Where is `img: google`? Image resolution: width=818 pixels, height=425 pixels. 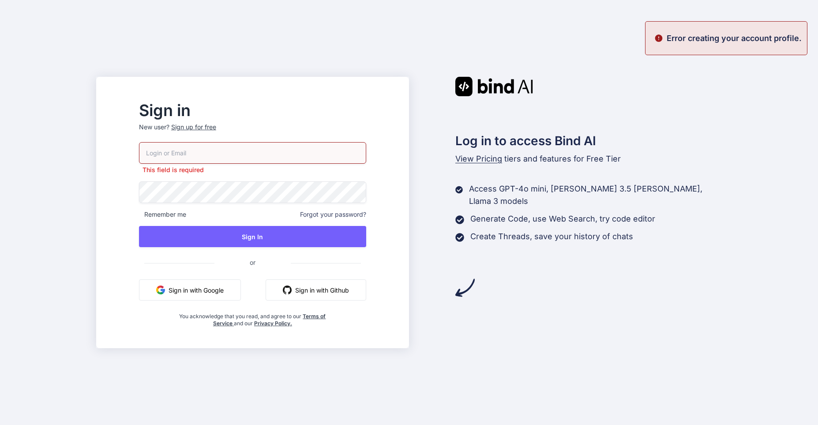 img: google is located at coordinates (161, 290).